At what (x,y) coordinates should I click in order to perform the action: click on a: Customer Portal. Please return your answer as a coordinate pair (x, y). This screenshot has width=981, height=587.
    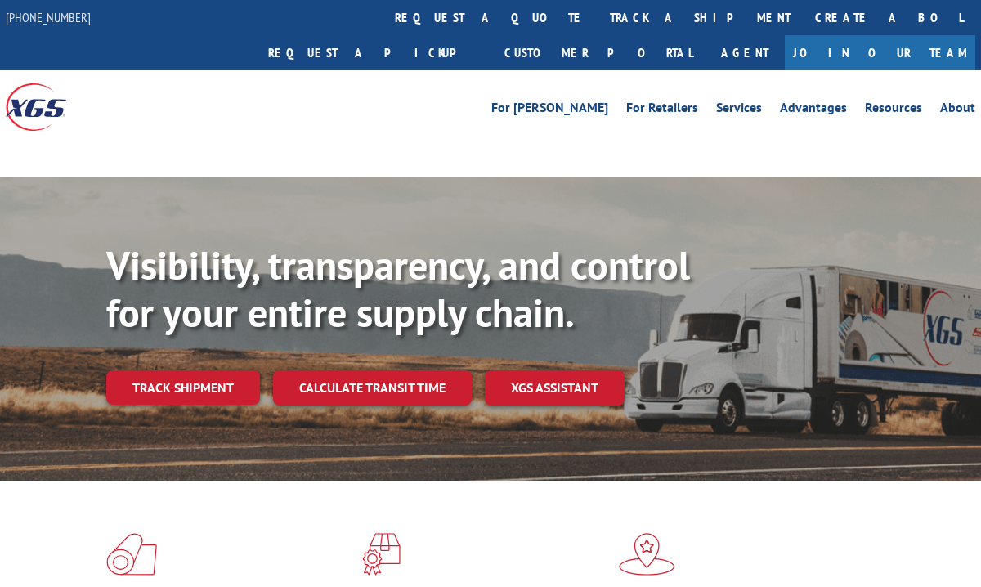
    Looking at the image, I should click on (598, 52).